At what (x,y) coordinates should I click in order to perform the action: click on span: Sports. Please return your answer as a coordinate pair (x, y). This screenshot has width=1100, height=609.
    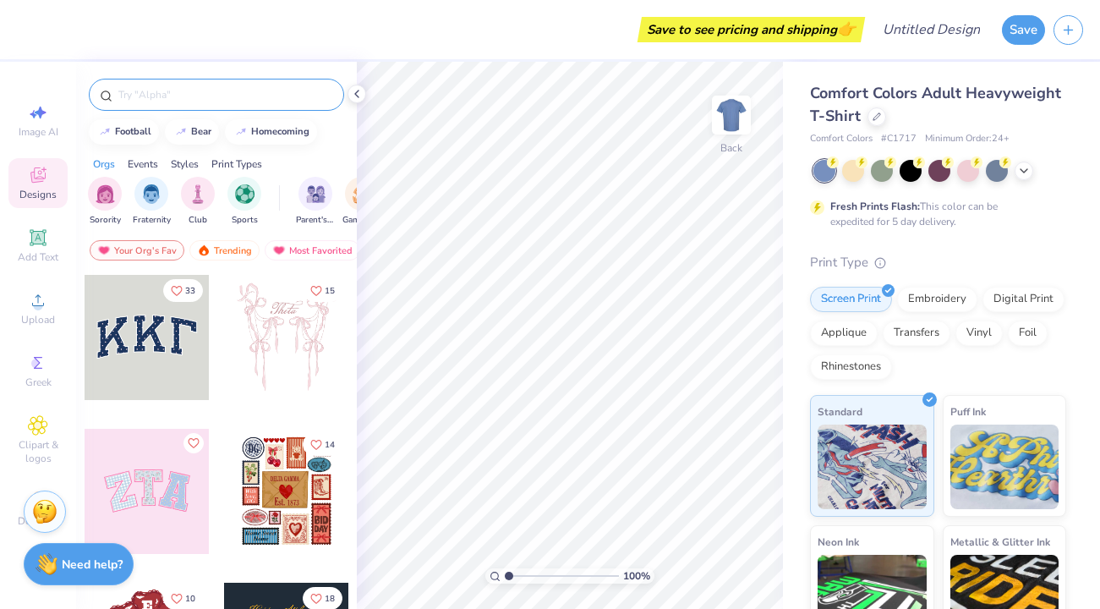
    Looking at the image, I should click on (244, 220).